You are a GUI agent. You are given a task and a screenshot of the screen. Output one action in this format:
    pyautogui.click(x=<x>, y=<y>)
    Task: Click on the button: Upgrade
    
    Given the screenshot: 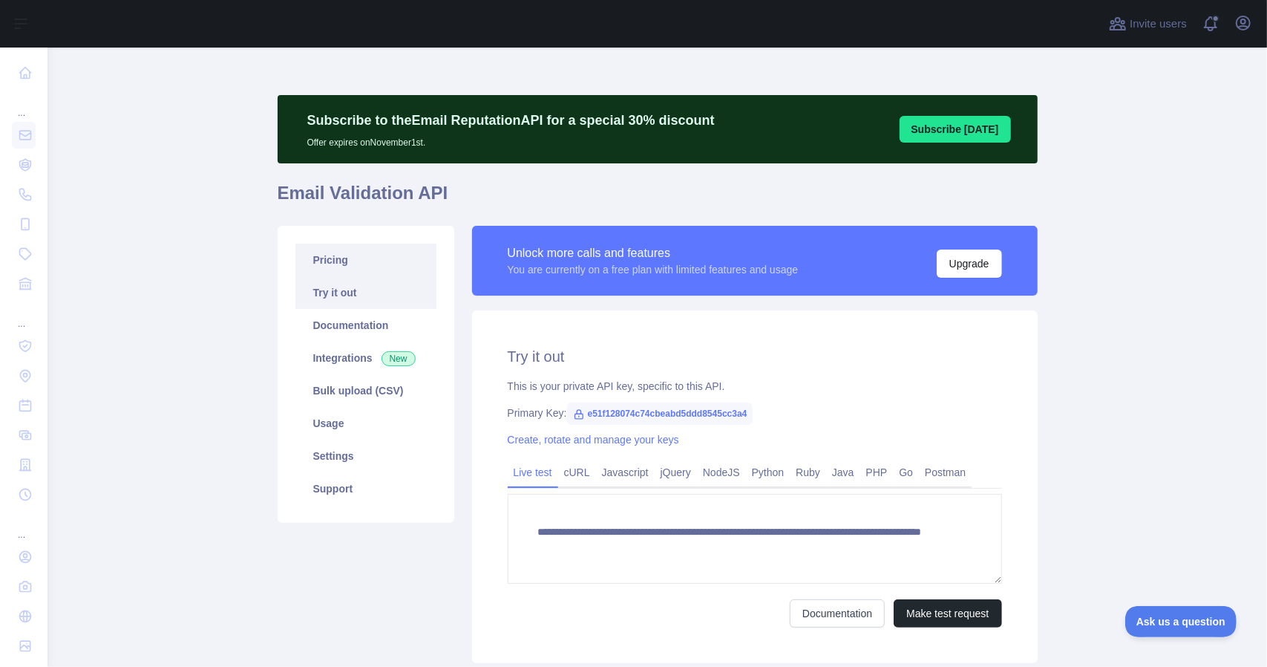 What is the action you would take?
    pyautogui.click(x=970, y=264)
    